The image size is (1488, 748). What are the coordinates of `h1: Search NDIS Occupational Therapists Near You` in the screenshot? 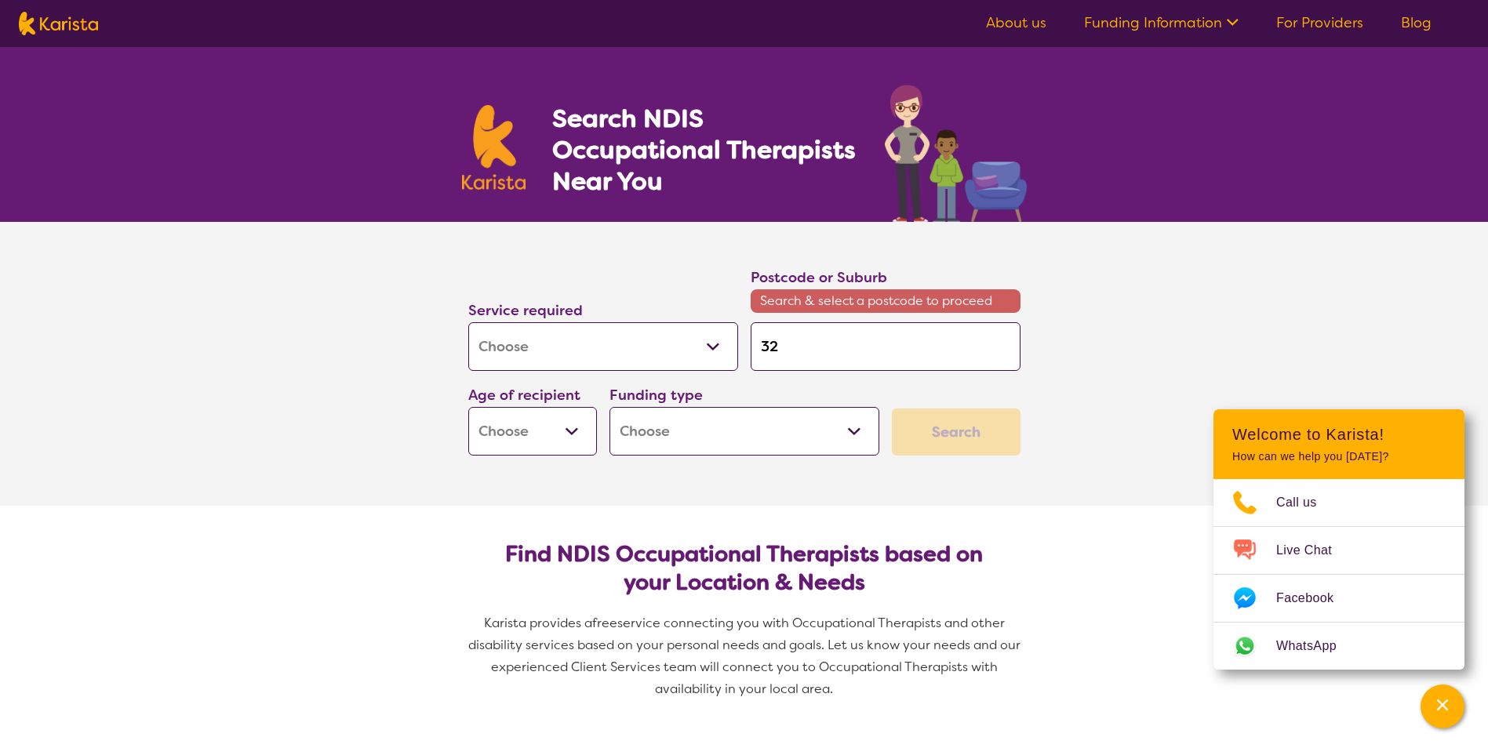 It's located at (704, 150).